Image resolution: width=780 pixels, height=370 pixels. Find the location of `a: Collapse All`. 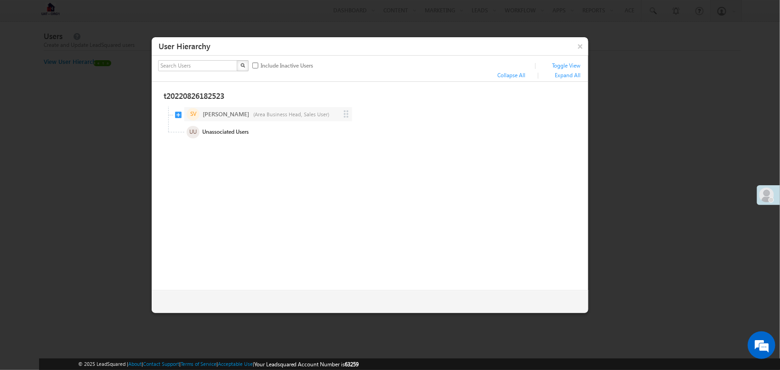

a: Collapse All is located at coordinates (511, 75).